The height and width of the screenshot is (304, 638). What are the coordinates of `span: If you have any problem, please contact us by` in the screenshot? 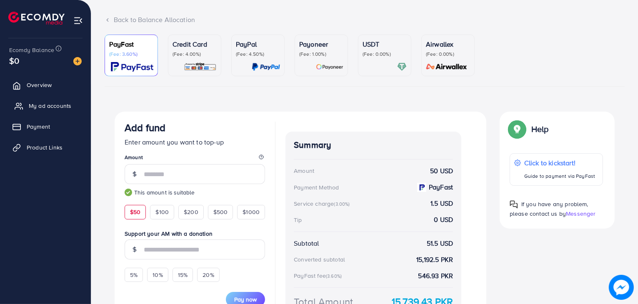 It's located at (549, 209).